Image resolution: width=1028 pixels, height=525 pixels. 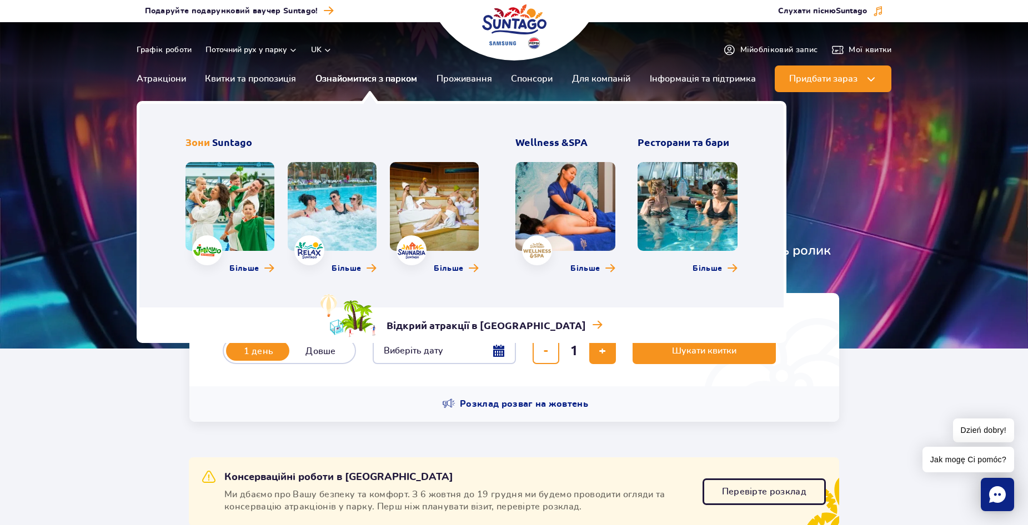 I want to click on button: uk, so click(x=321, y=50).